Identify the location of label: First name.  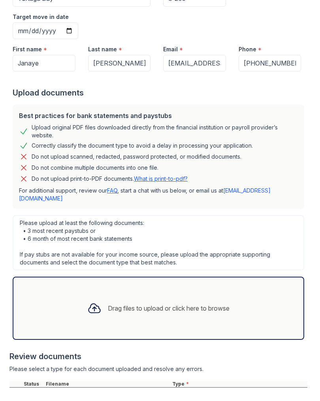
(27, 49).